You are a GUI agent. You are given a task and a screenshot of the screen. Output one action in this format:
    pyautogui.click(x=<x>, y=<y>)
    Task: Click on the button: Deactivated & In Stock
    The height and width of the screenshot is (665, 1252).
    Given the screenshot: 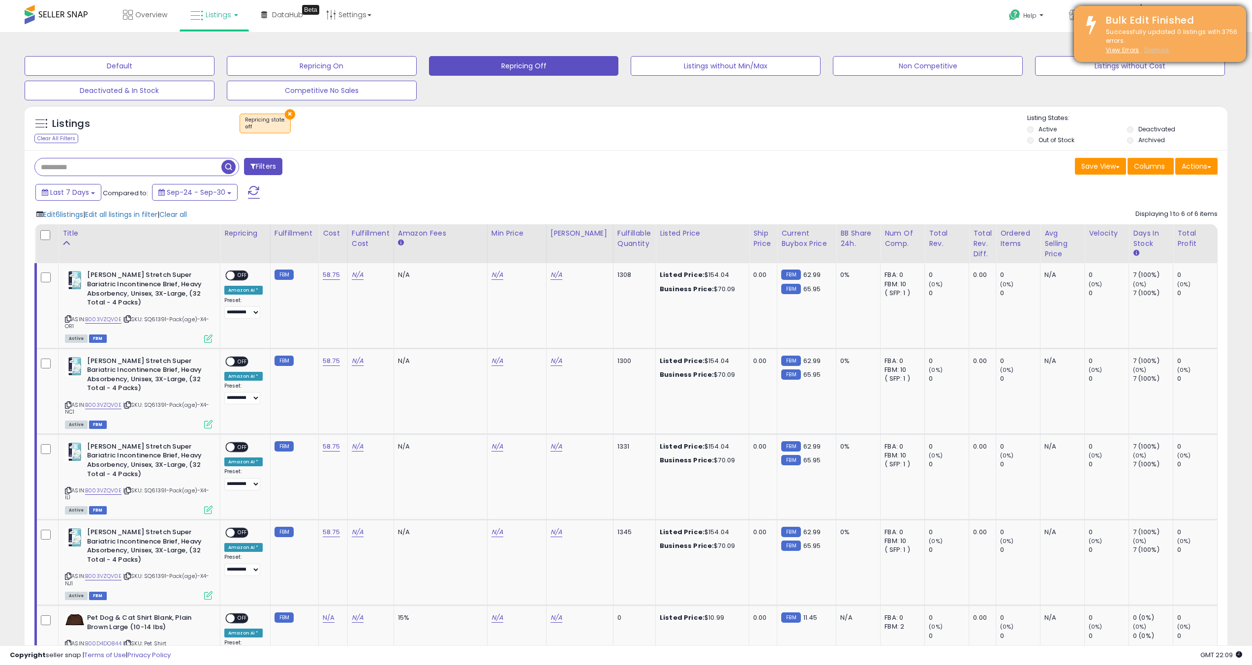 What is the action you would take?
    pyautogui.click(x=120, y=91)
    